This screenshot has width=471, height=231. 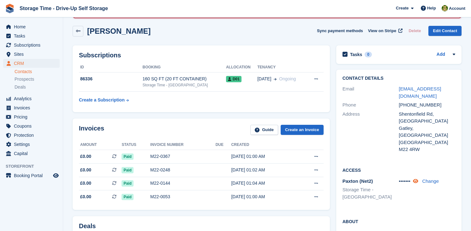 I want to click on a: Edit Contact, so click(x=444, y=31).